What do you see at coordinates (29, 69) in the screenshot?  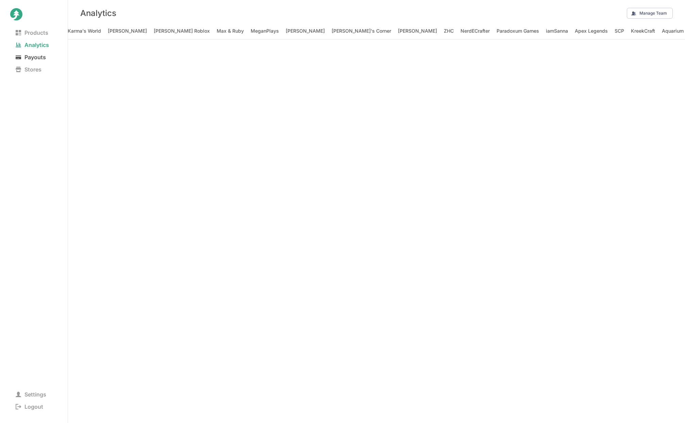 I see `span: Stores` at bounding box center [29, 69].